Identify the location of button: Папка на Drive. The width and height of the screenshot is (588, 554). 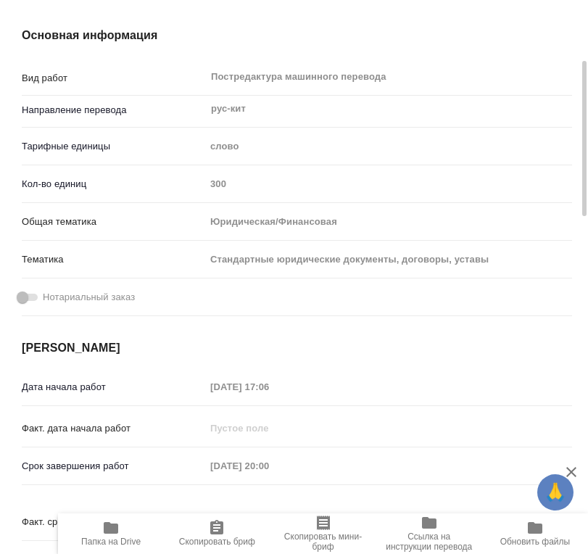
(111, 534).